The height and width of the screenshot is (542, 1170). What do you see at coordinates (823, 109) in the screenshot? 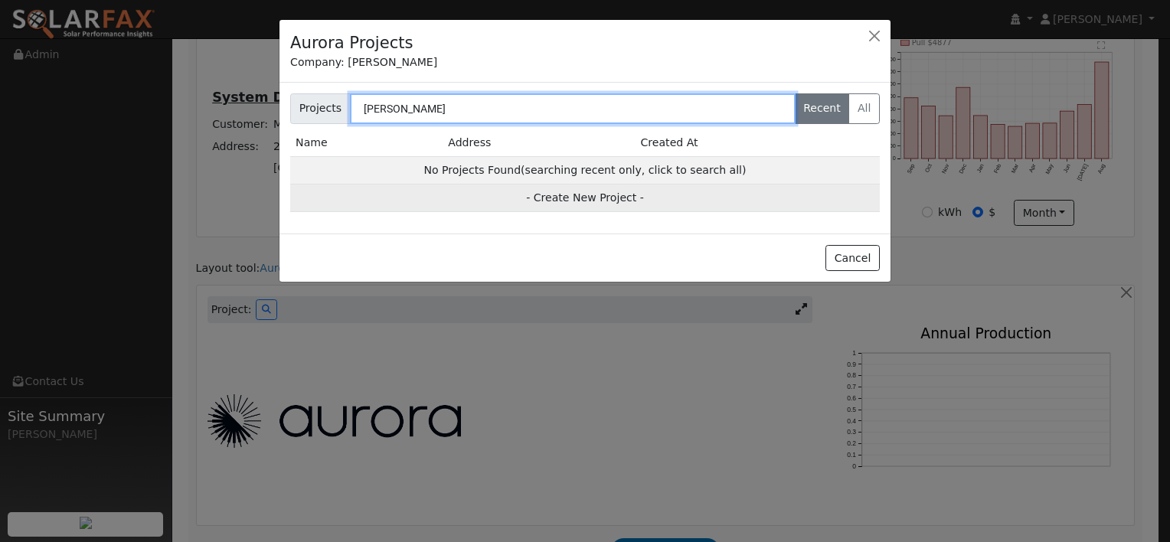
I see `label: Recent` at bounding box center [823, 109].